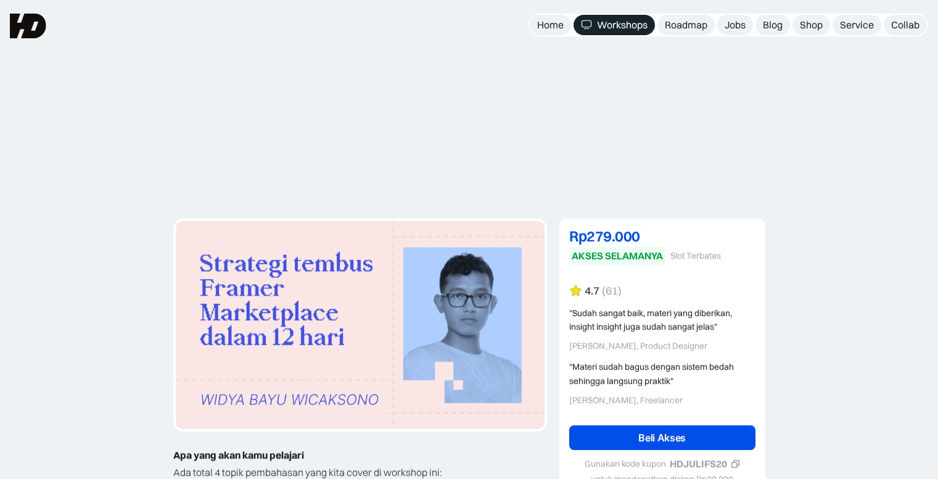 This screenshot has width=938, height=479. What do you see at coordinates (686, 25) in the screenshot?
I see `a: Roadmap` at bounding box center [686, 25].